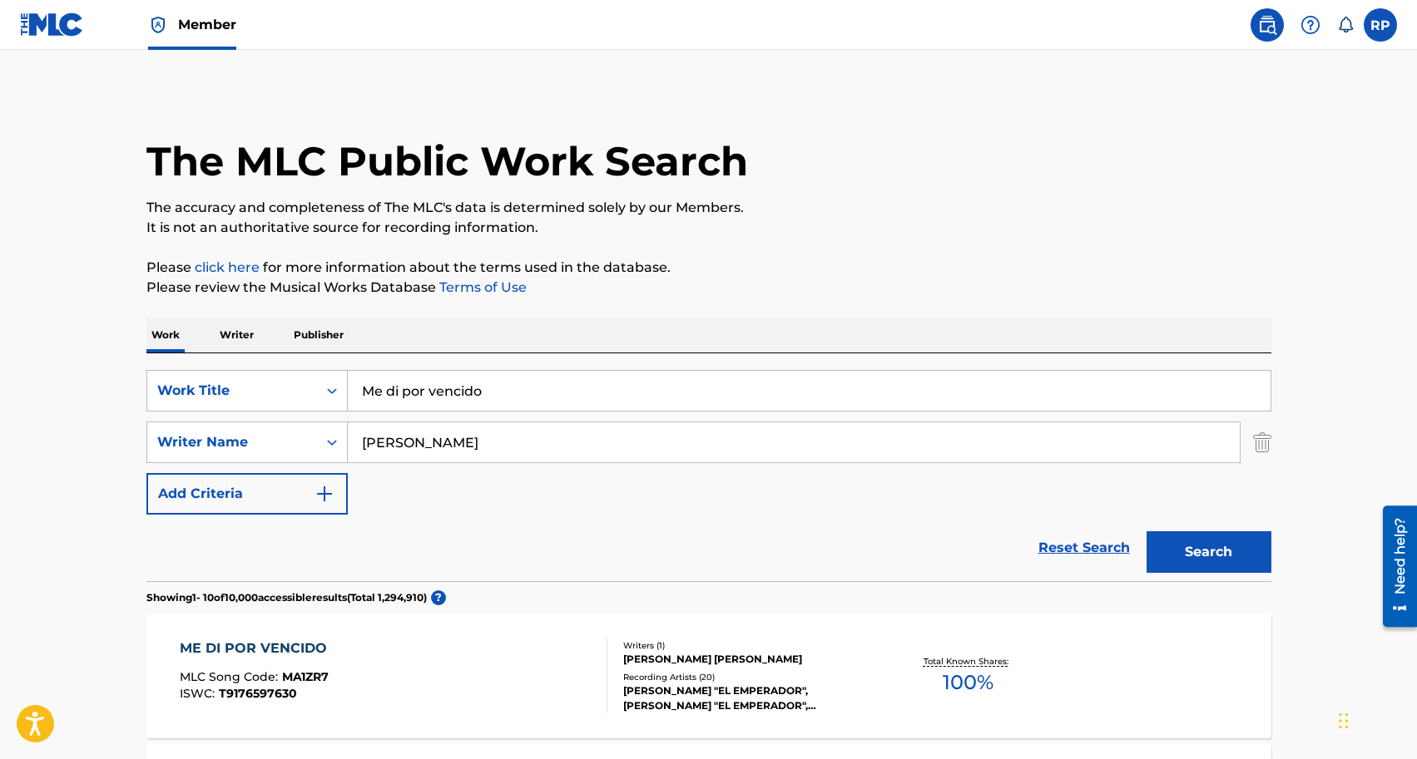 The width and height of the screenshot is (1417, 759). I want to click on div: Work Title, so click(232, 391).